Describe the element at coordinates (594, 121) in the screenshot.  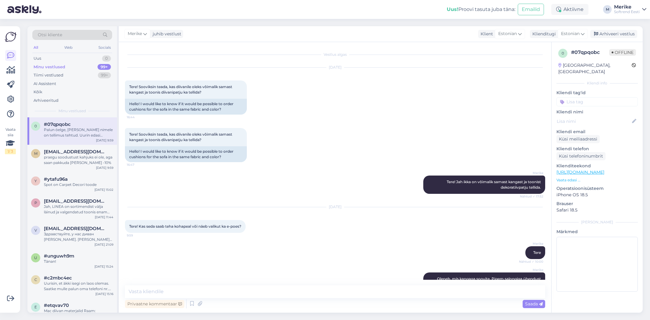
I see `input: Lisa nimi` at that location.